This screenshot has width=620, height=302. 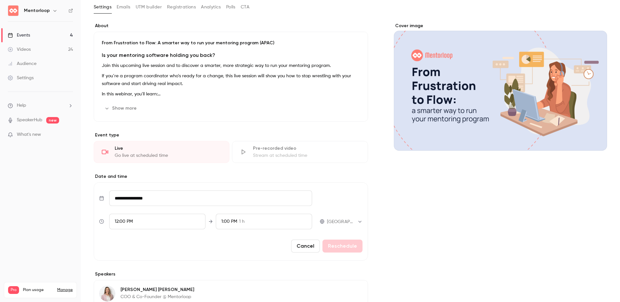 What do you see at coordinates (229, 221) in the screenshot?
I see `span: 1:00 PM` at bounding box center [229, 221].